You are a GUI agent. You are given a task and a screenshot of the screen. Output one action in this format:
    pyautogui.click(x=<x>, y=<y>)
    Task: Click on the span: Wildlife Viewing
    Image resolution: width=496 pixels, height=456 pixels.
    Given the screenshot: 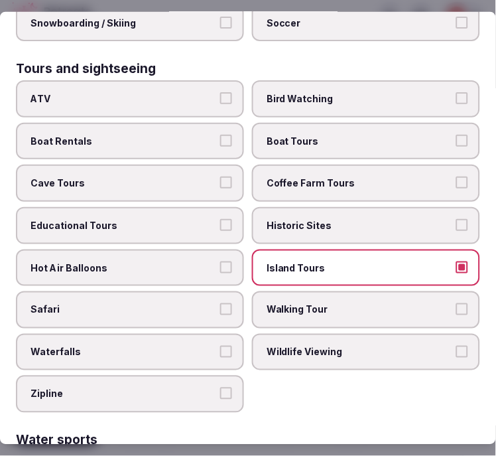 What is the action you would take?
    pyautogui.click(x=360, y=352)
    